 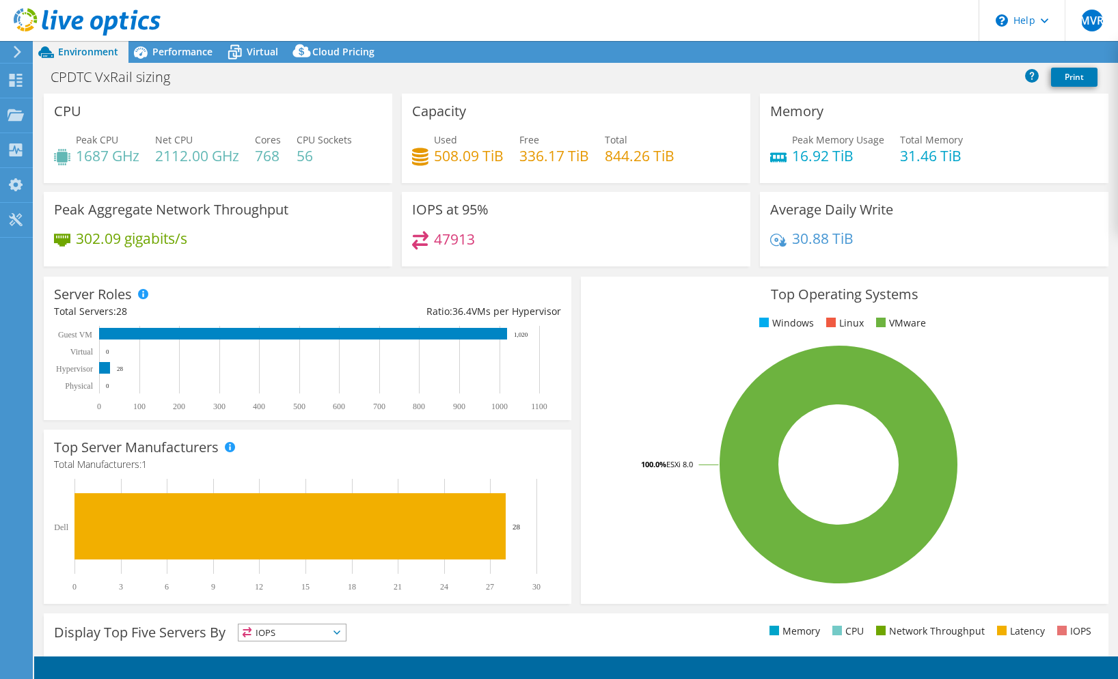 What do you see at coordinates (305, 587) in the screenshot?
I see `text: 15` at bounding box center [305, 587].